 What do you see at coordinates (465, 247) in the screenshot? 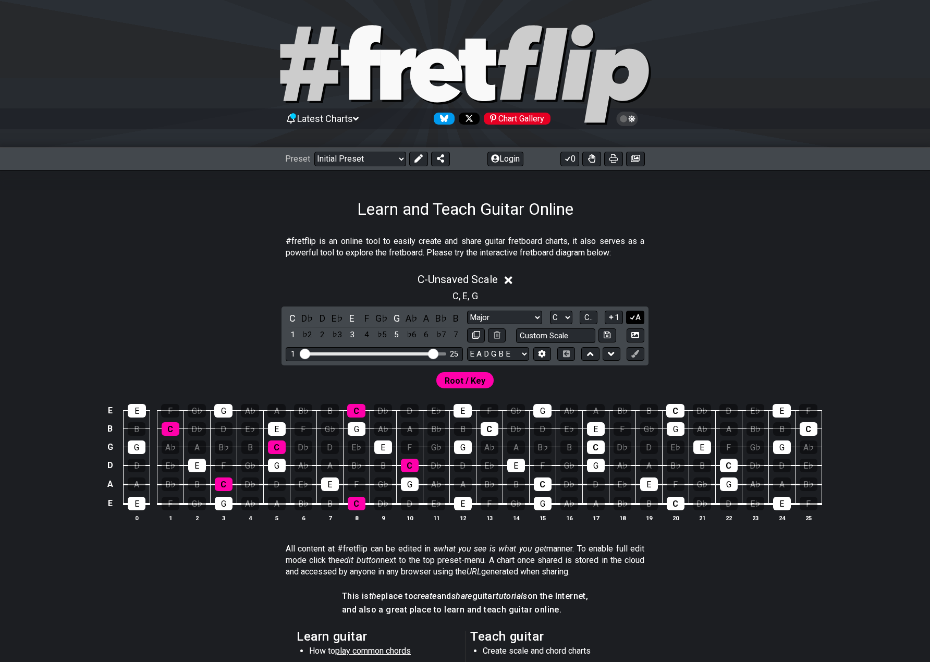
I see `p: #fretflip is an online tool to easily create and share guitar fretboard charts, it also serves as...` at bounding box center [465, 247].